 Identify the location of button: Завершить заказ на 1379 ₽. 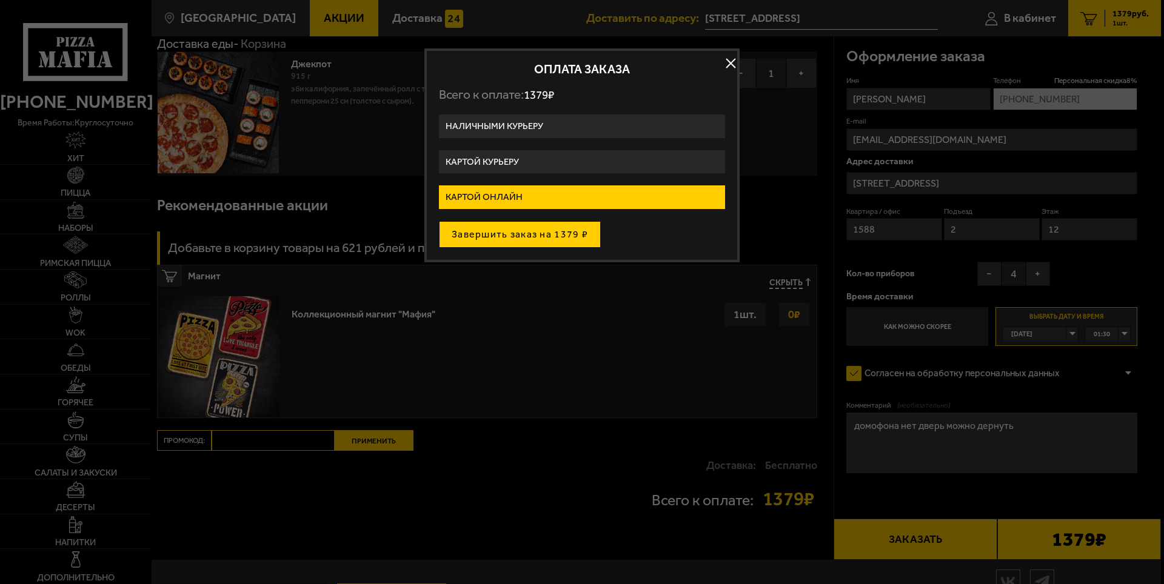
(519, 235).